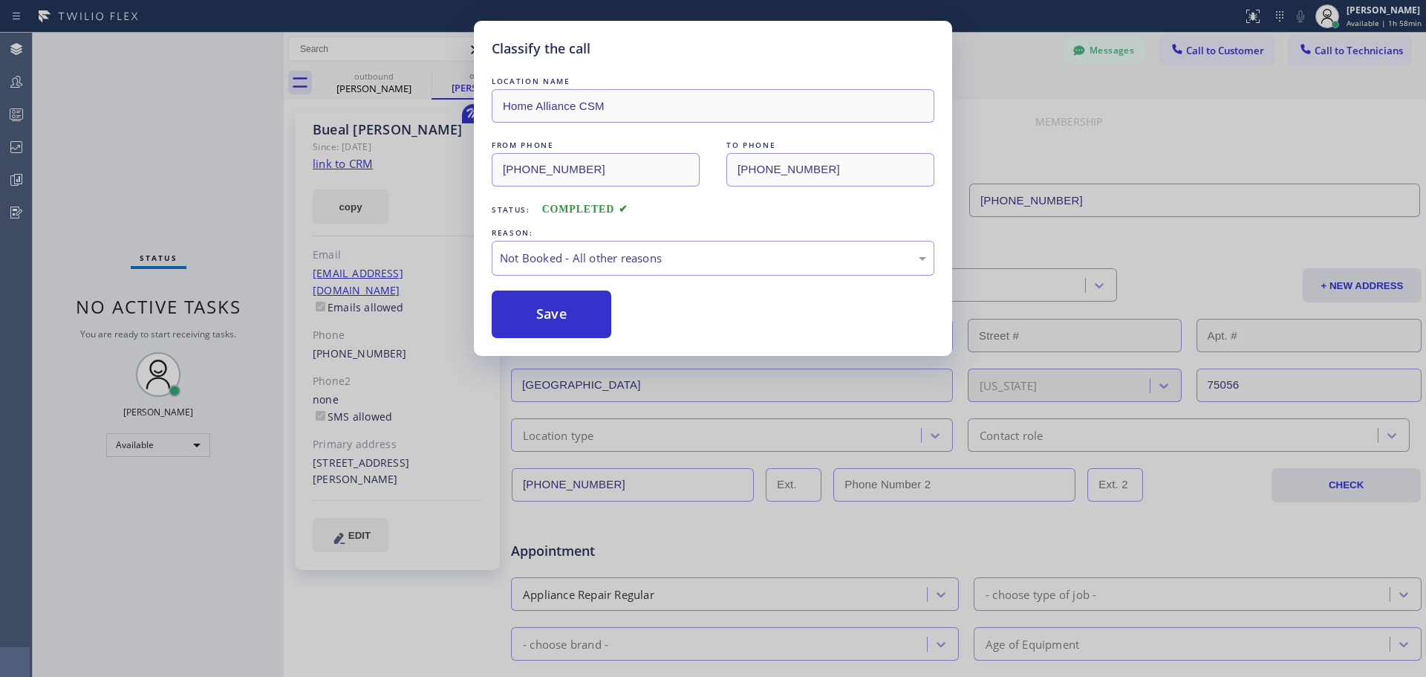  I want to click on input: To phone, so click(830, 169).